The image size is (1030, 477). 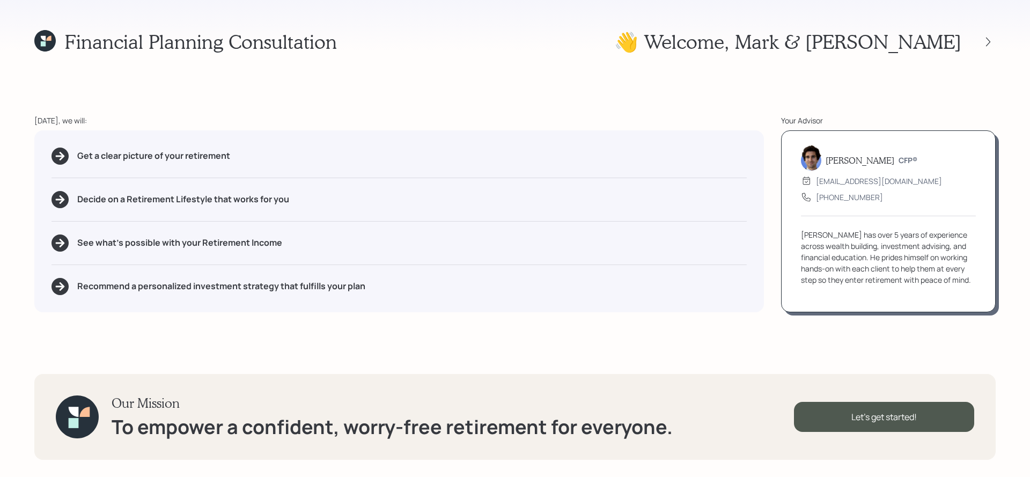 What do you see at coordinates (183, 199) in the screenshot?
I see `h5: Decide on a Retirement Lifestyle that works for you` at bounding box center [183, 199].